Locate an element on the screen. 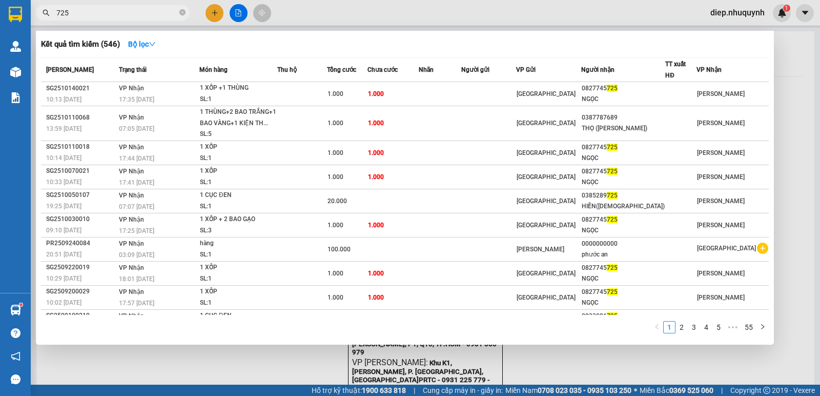  div: SG2509190210 is located at coordinates (81, 315).